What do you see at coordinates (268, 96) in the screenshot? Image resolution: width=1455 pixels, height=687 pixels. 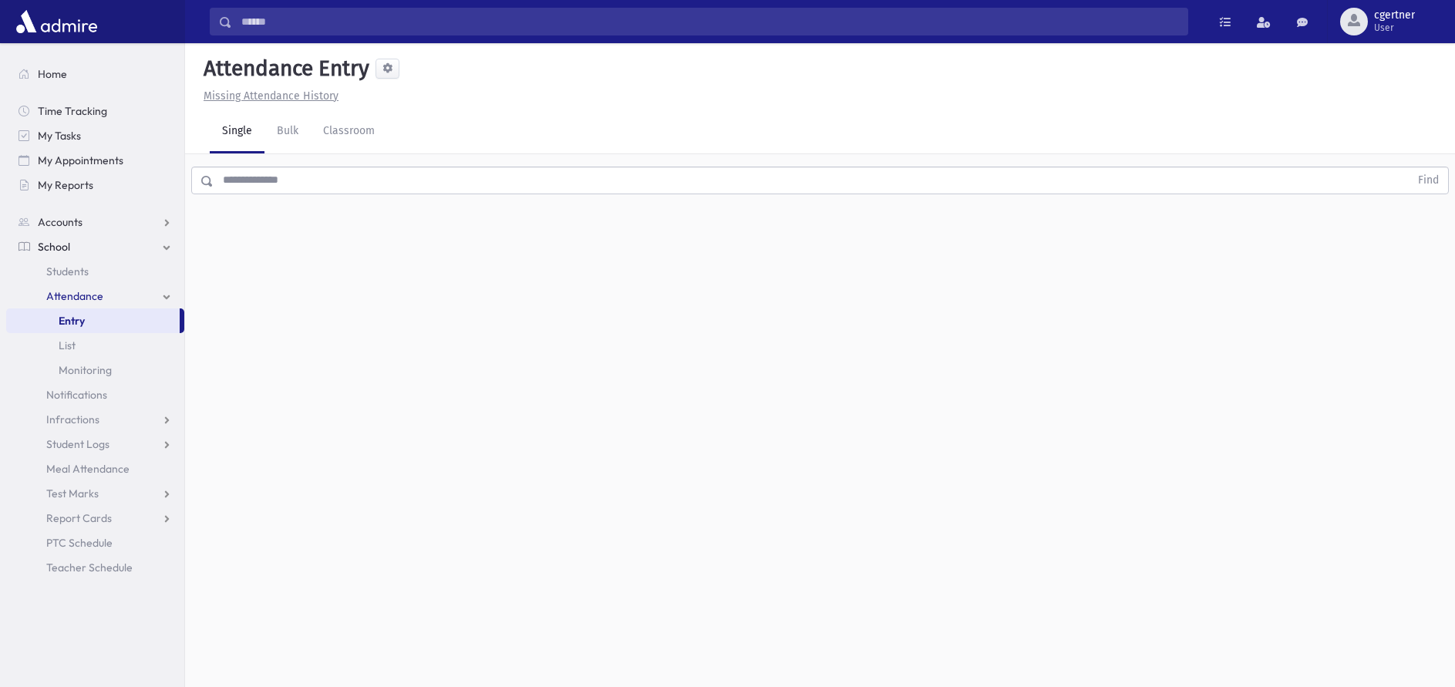 I see `a: Missing Attendance History` at bounding box center [268, 96].